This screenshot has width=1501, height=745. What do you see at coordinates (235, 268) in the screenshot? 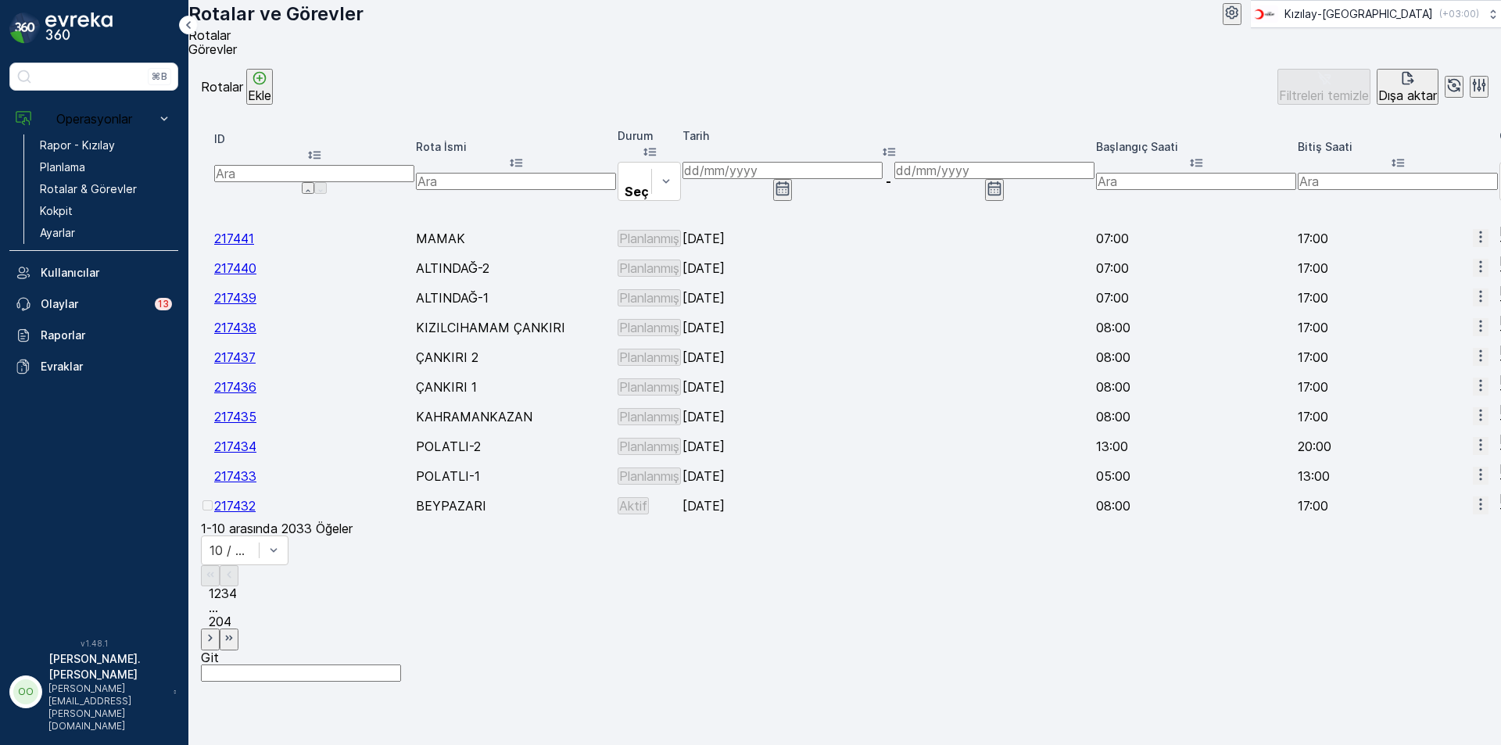
I see `a: 217440` at bounding box center [235, 268].